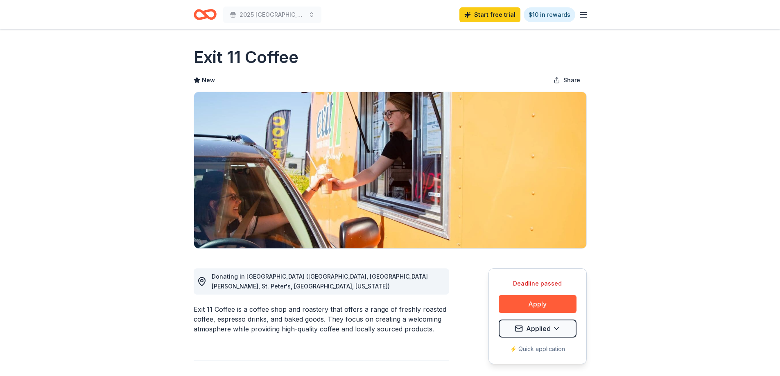  Describe the element at coordinates (246, 57) in the screenshot. I see `h1: Exit 11 Coffee` at that location.